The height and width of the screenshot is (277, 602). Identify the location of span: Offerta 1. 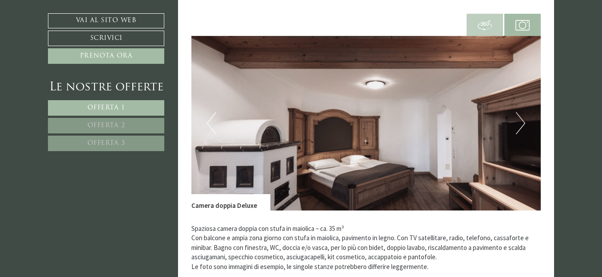
(106, 108).